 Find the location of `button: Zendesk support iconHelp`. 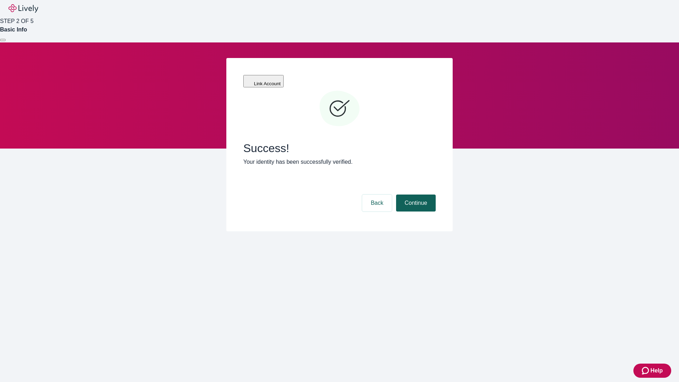

button: Zendesk support iconHelp is located at coordinates (652, 371).